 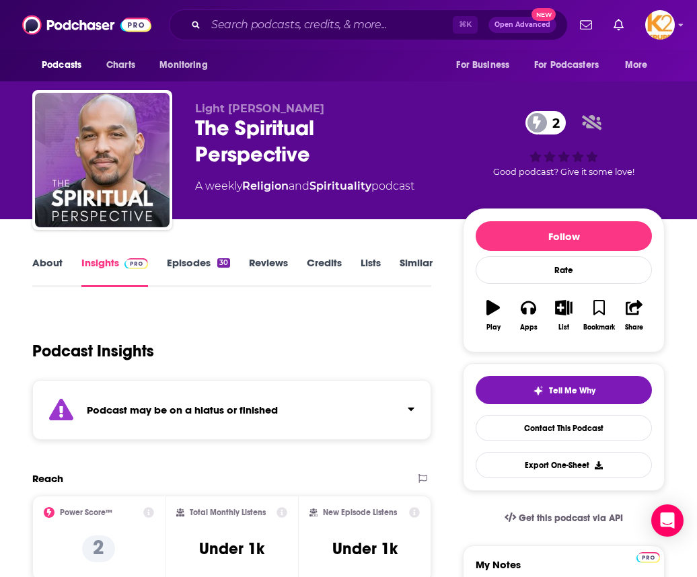 What do you see at coordinates (528, 316) in the screenshot?
I see `button: Apps` at bounding box center [528, 316].